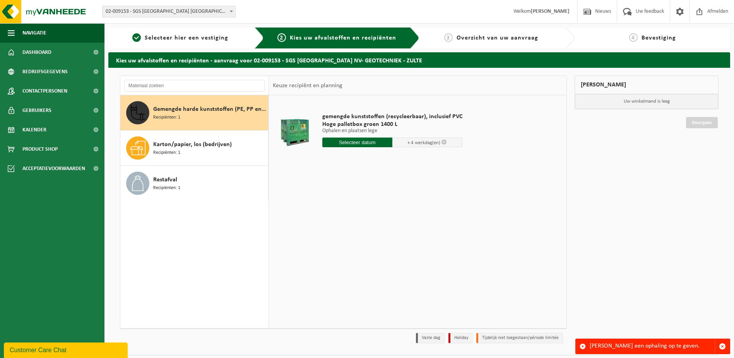 The image size is (734, 358). I want to click on button: Restafval Recipiënten: 1, so click(194, 183).